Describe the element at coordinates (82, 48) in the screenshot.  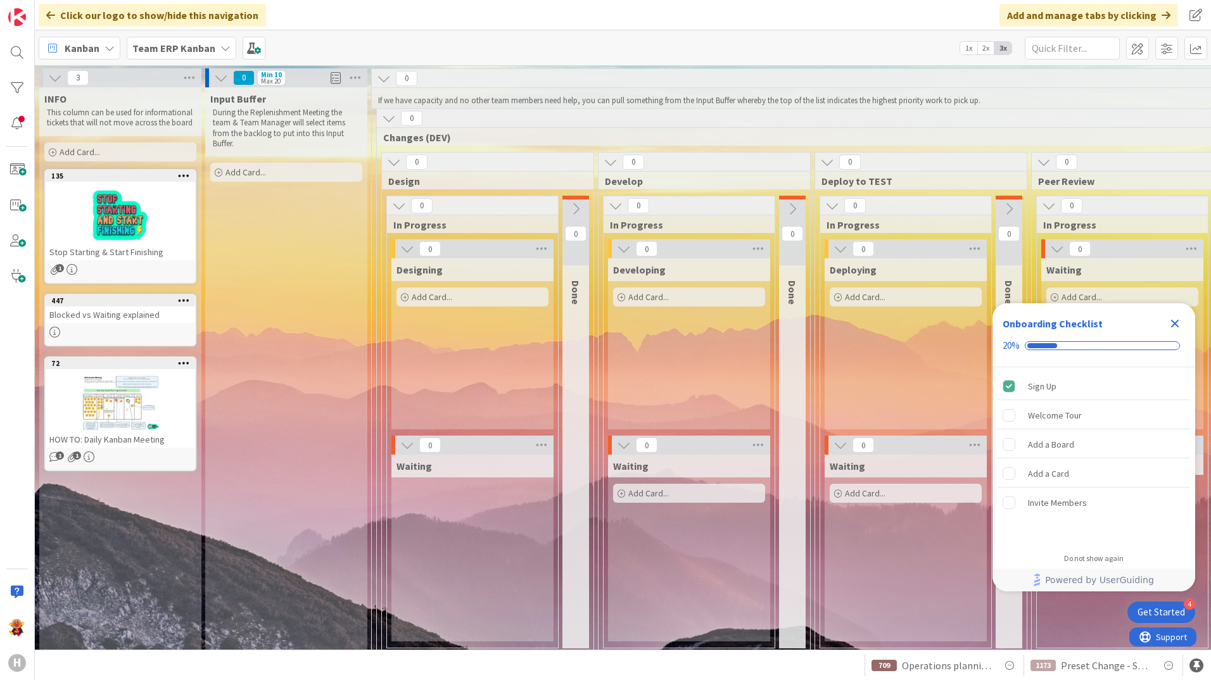
I see `span: Kanban` at that location.